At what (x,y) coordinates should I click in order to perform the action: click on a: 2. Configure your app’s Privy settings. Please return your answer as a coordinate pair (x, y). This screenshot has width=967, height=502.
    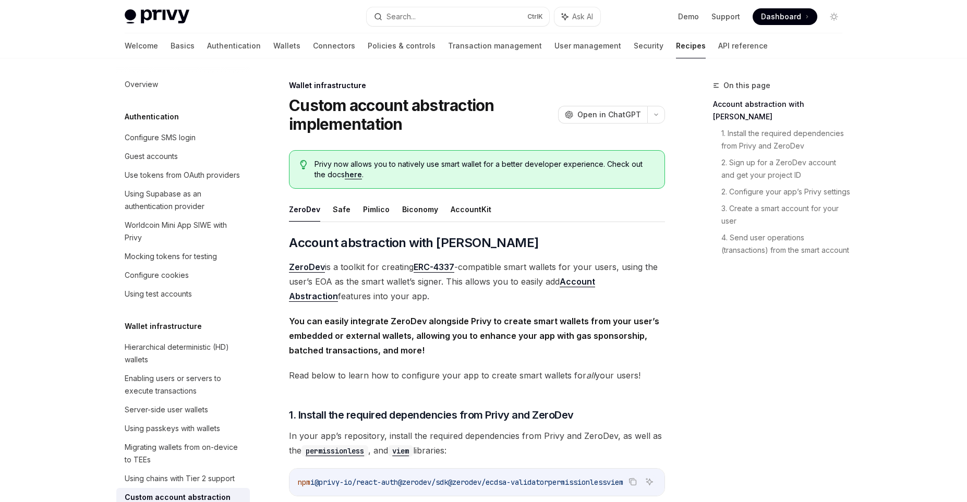
    Looking at the image, I should click on (786, 192).